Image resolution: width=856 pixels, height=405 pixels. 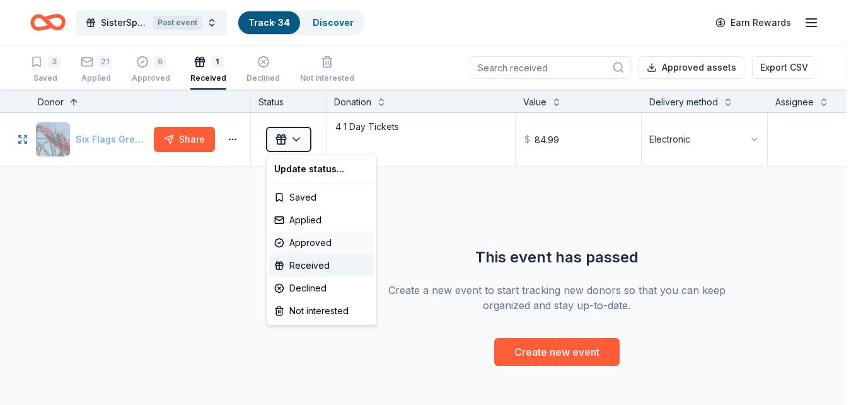 What do you see at coordinates (322, 169) in the screenshot?
I see `div: Update status...` at bounding box center [322, 169].